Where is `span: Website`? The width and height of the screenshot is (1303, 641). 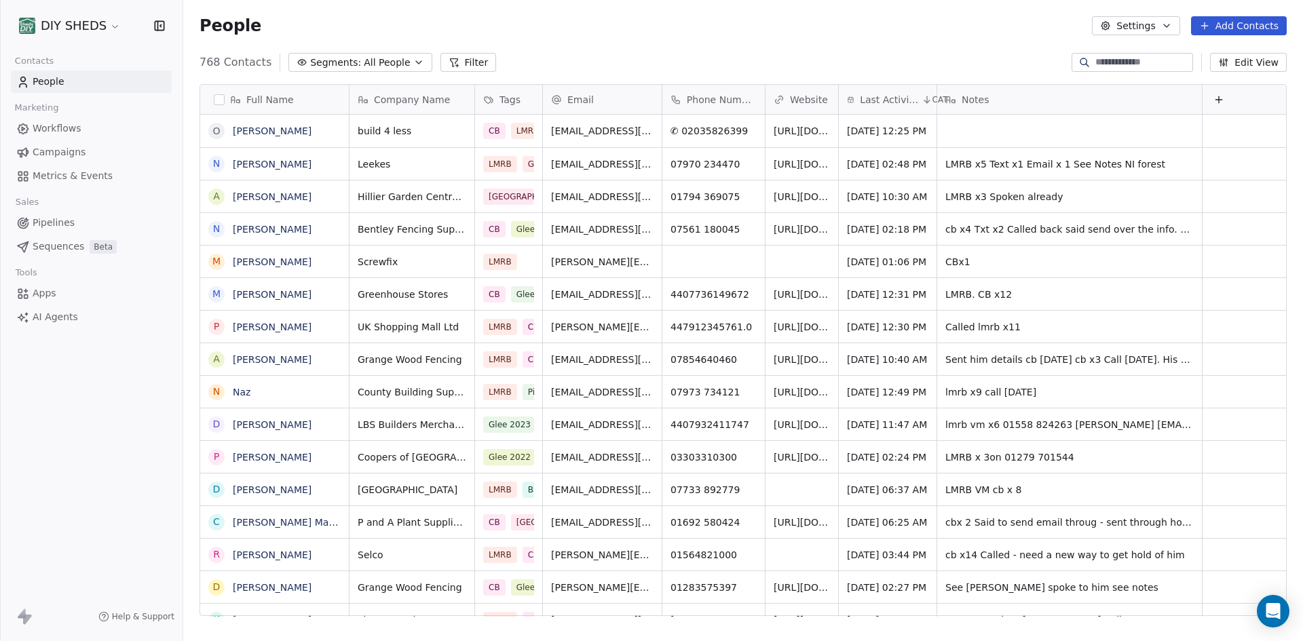
span: Website is located at coordinates (809, 100).